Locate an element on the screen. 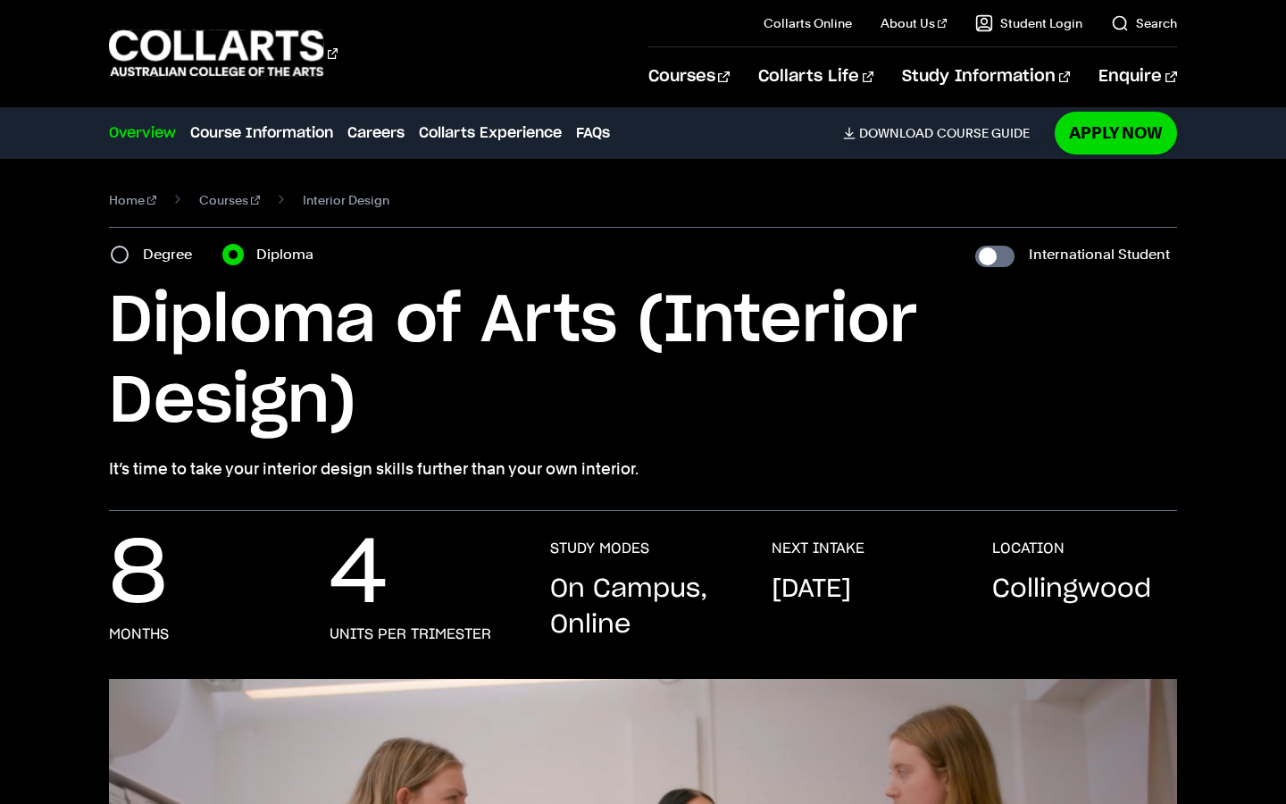 The height and width of the screenshot is (804, 1286). a: Careers is located at coordinates (376, 133).